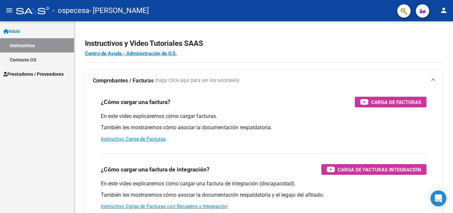 The width and height of the screenshot is (453, 213). Describe the element at coordinates (71, 11) in the screenshot. I see `span: - ospecesa` at that location.